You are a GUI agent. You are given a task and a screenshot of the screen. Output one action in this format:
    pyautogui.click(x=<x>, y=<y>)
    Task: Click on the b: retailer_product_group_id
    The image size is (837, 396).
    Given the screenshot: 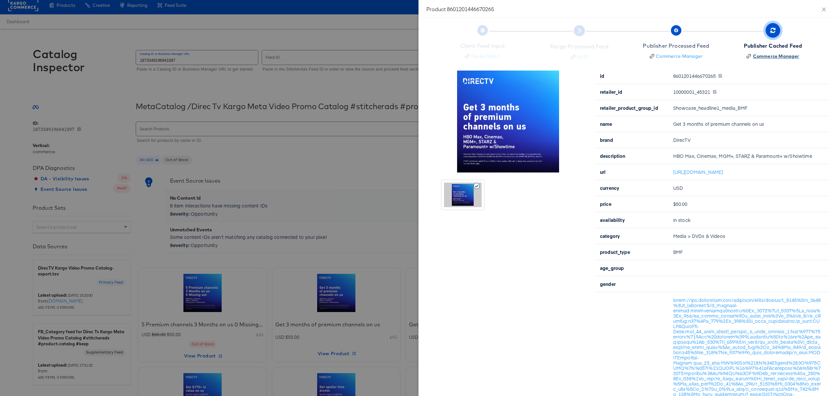 What is the action you would take?
    pyautogui.click(x=629, y=108)
    